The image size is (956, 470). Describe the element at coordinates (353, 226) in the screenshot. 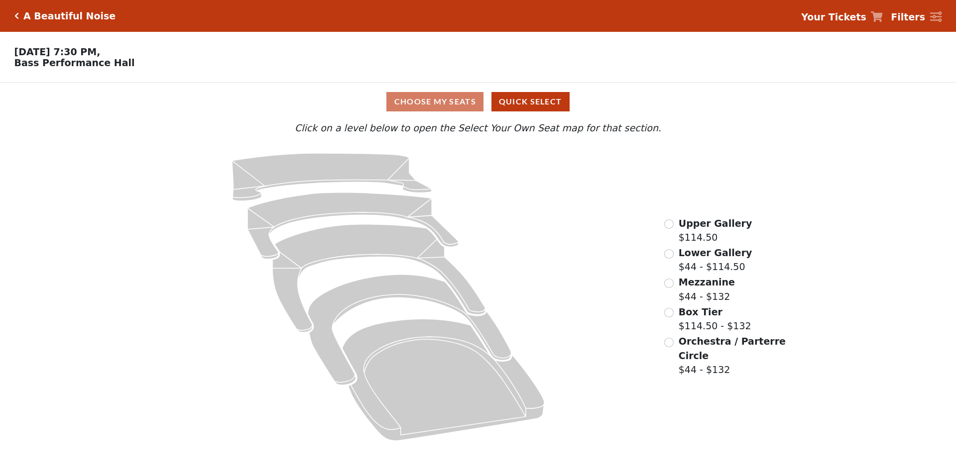

I see `path: Lower Gallery - Seats Available: 43` at that location.